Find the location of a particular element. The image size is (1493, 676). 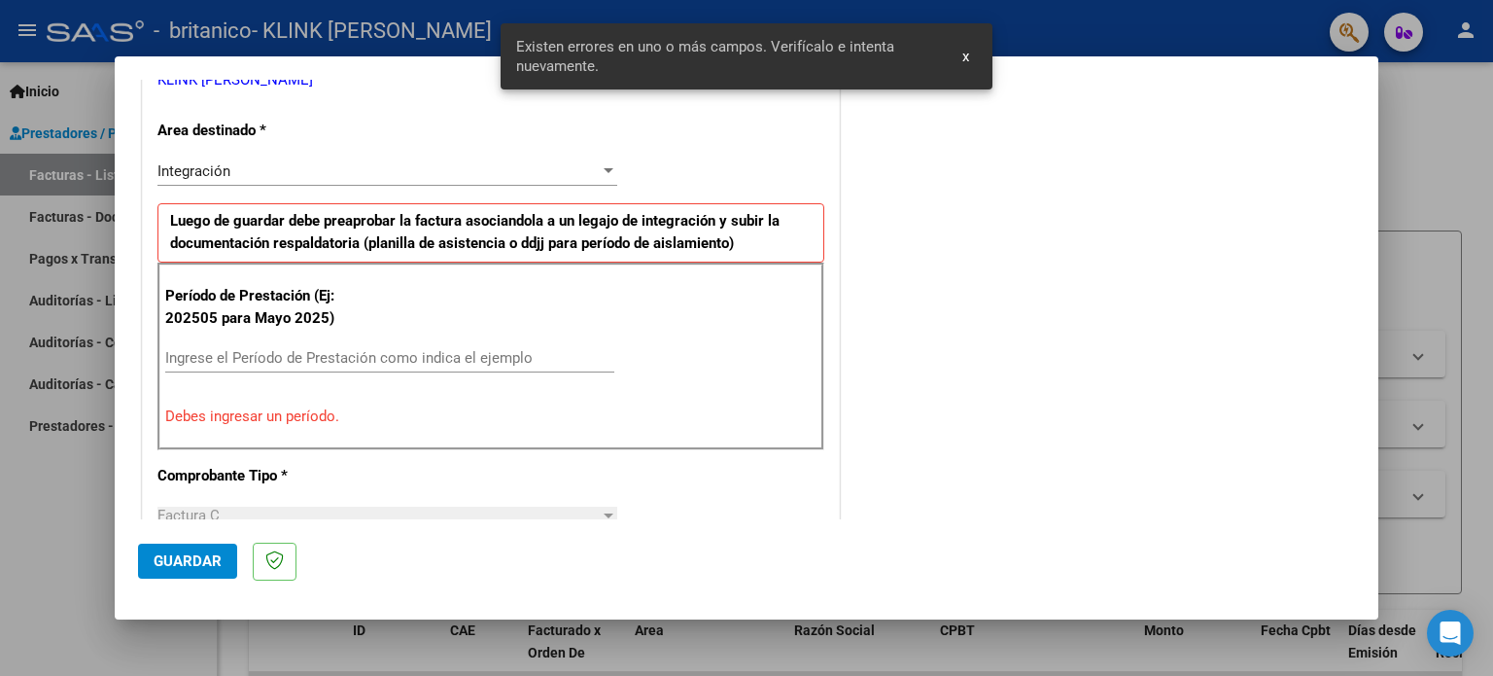

div: Open Intercom Messenger is located at coordinates (1451, 633).